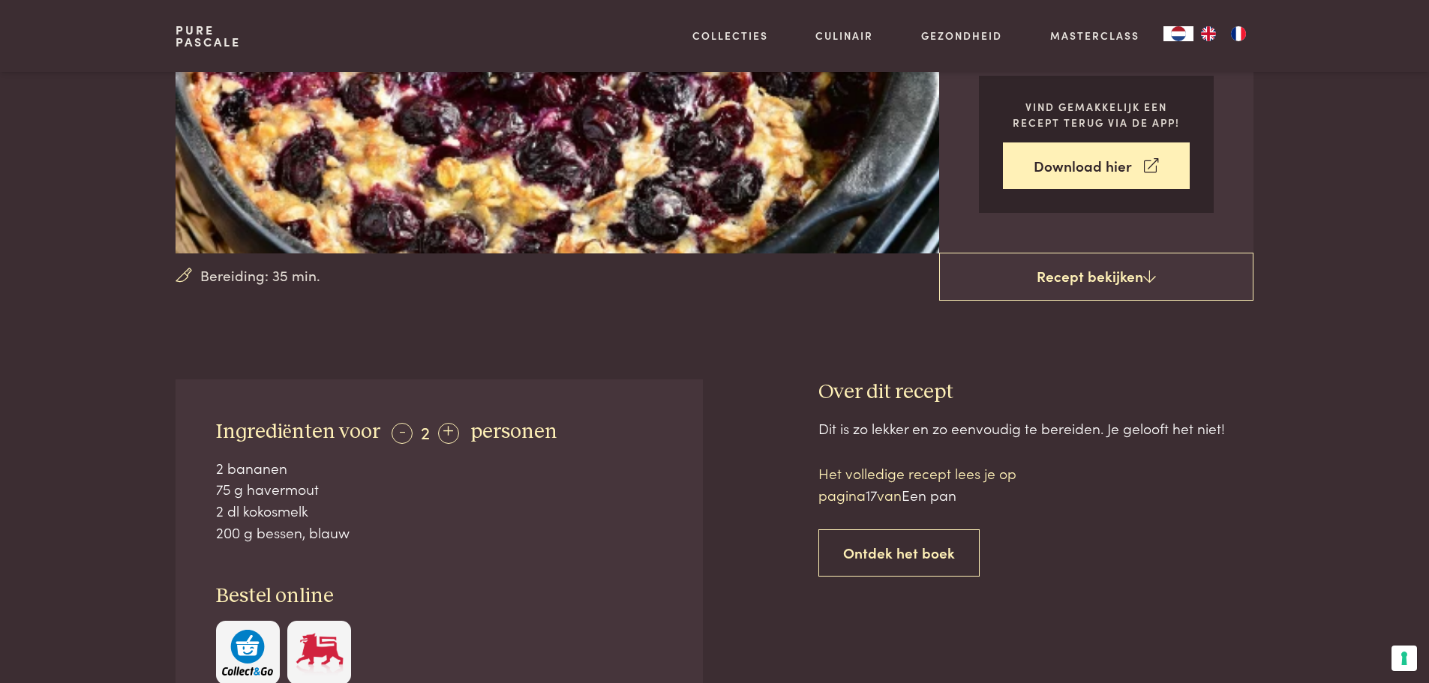 This screenshot has width=1429, height=683. Describe the element at coordinates (248, 653) in the screenshot. I see `img: c308188babc36a3a401bcb5cb7e020f4d5ab42f7cacd8327e500463a43eeb86c.svg` at that location.